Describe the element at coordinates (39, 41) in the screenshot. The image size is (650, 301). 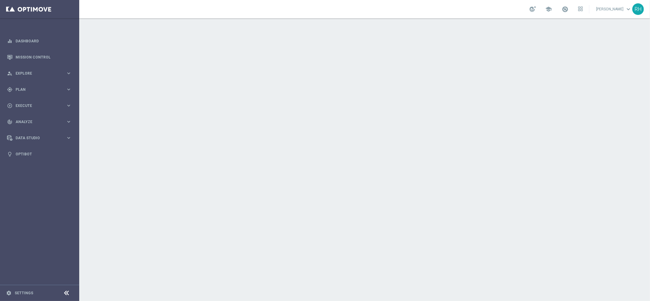
I see `button: equalizer Dashboard` at that location.